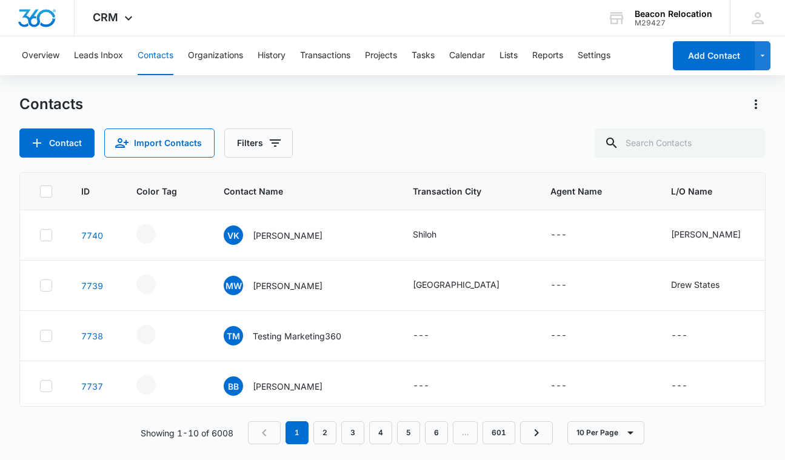 This screenshot has height=460, width=785. Describe the element at coordinates (295, 191) in the screenshot. I see `span: Contact Name` at that location.